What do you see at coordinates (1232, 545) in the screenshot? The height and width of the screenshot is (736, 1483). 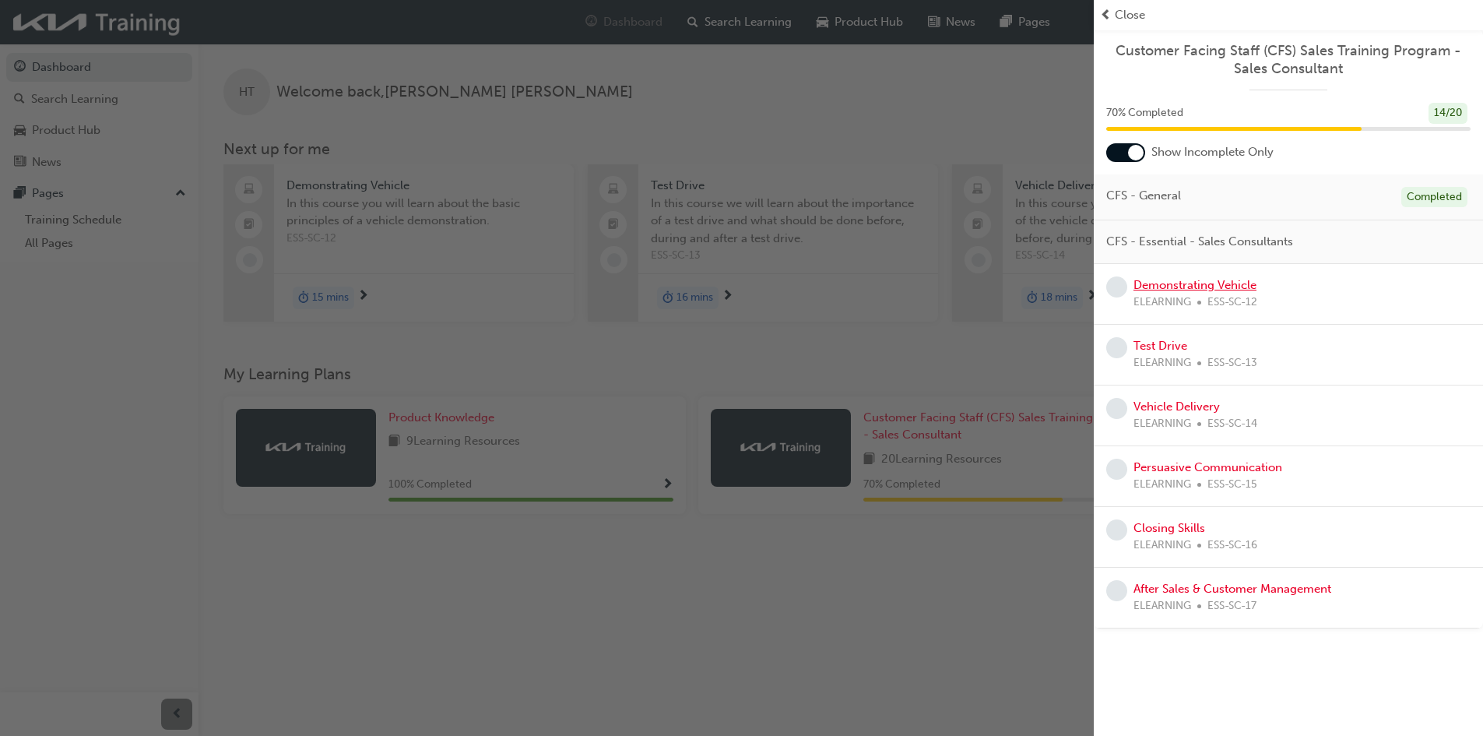 I see `span: ESS-SC-16` at bounding box center [1232, 545].